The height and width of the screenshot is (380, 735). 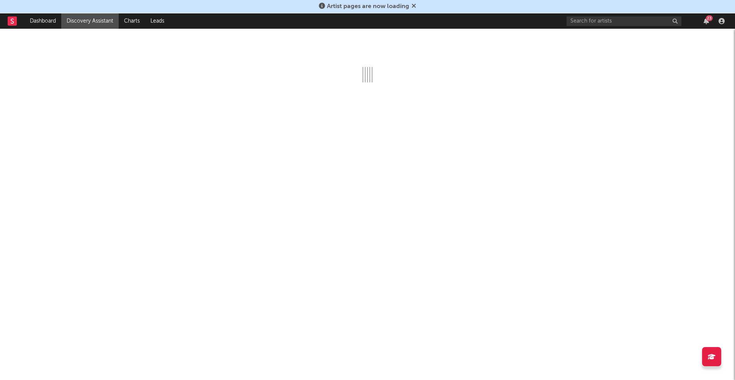 What do you see at coordinates (414, 7) in the screenshot?
I see `span: Dismiss` at bounding box center [414, 7].